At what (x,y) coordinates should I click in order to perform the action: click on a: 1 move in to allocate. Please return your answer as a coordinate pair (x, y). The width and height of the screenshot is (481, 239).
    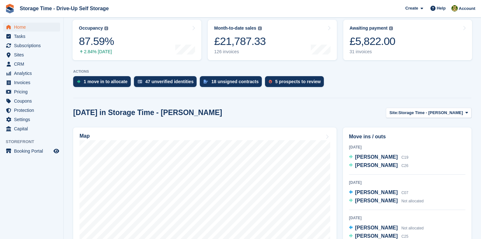
    Looking at the image, I should click on (103, 83).